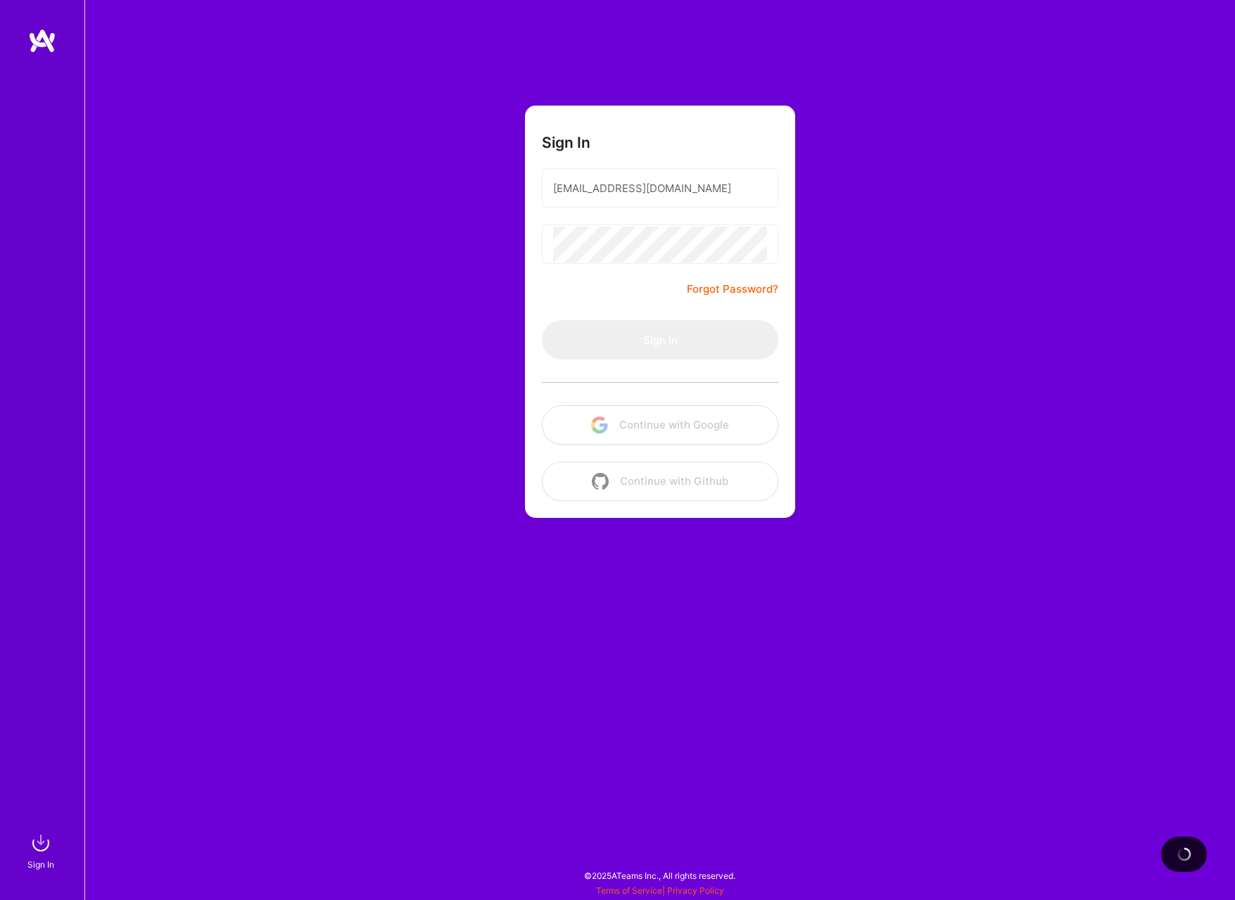 The image size is (1235, 900). What do you see at coordinates (1184, 854) in the screenshot?
I see `img: loading` at bounding box center [1184, 854].